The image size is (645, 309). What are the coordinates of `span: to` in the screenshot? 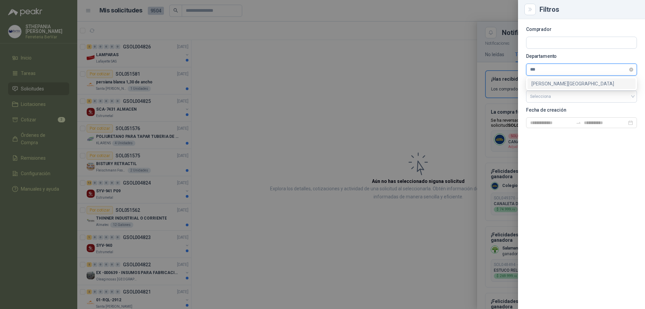 It's located at (578, 123).